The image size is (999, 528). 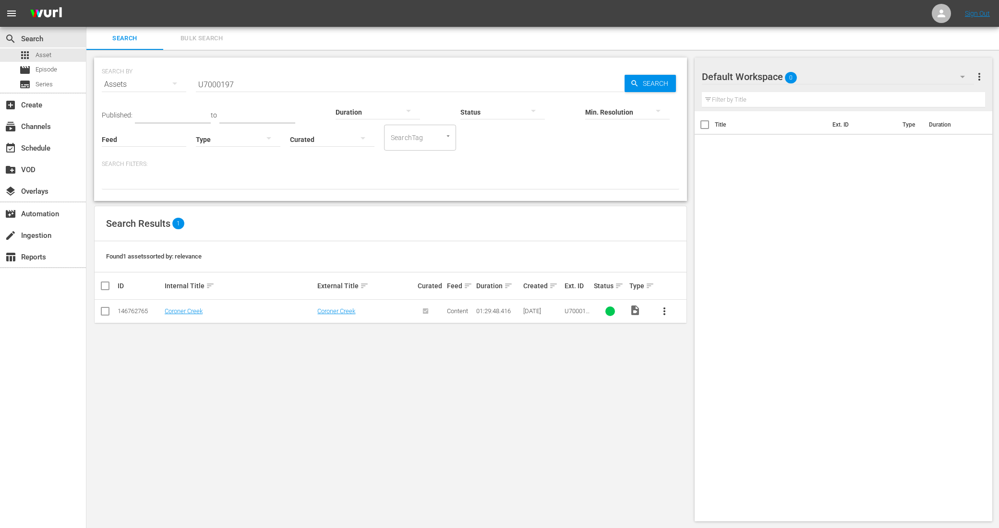 What do you see at coordinates (952, 125) in the screenshot?
I see `th: Duration` at bounding box center [952, 125].